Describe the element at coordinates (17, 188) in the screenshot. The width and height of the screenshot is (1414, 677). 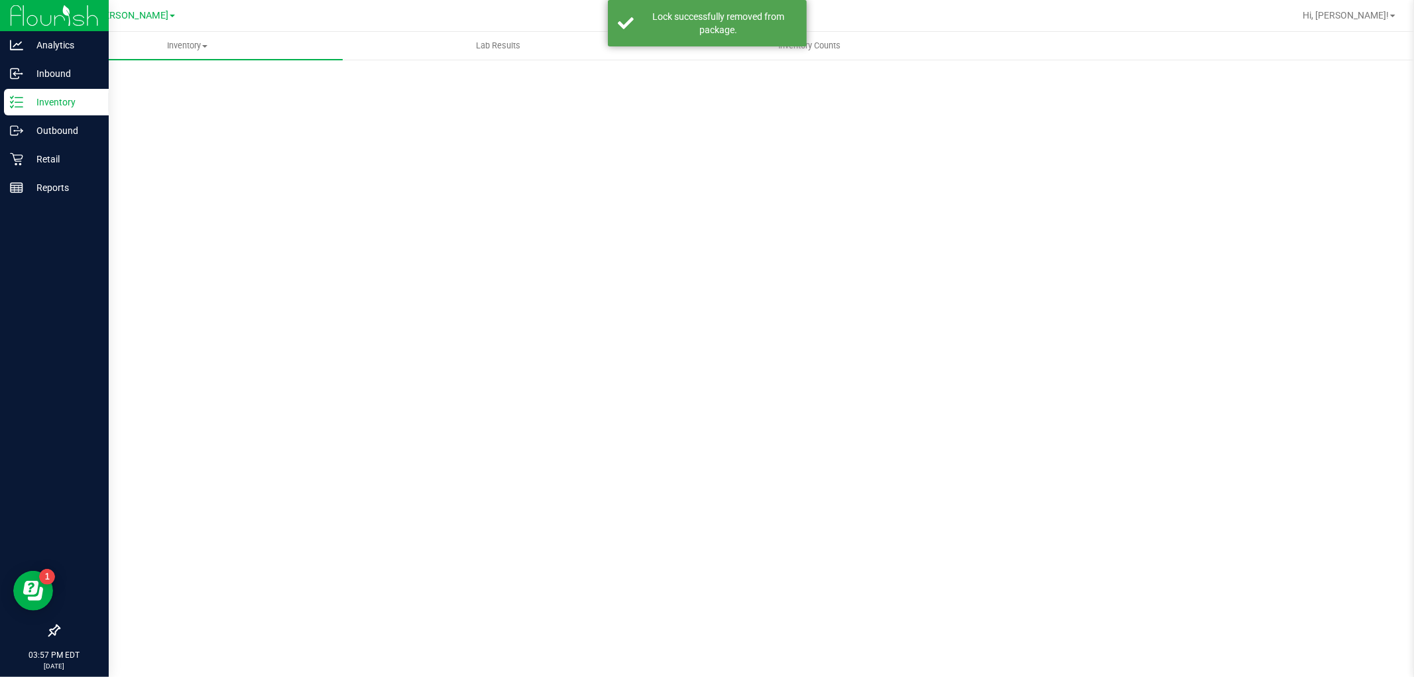
I see `inline-svg: Reports` at that location.